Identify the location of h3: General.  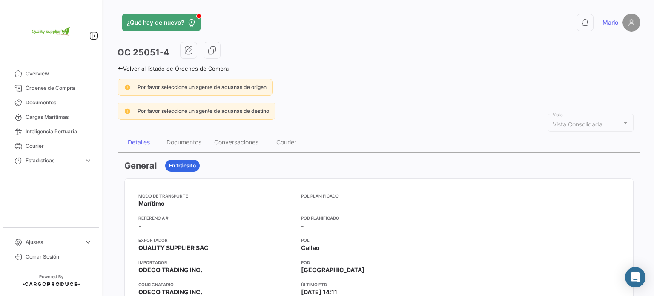
(140, 166).